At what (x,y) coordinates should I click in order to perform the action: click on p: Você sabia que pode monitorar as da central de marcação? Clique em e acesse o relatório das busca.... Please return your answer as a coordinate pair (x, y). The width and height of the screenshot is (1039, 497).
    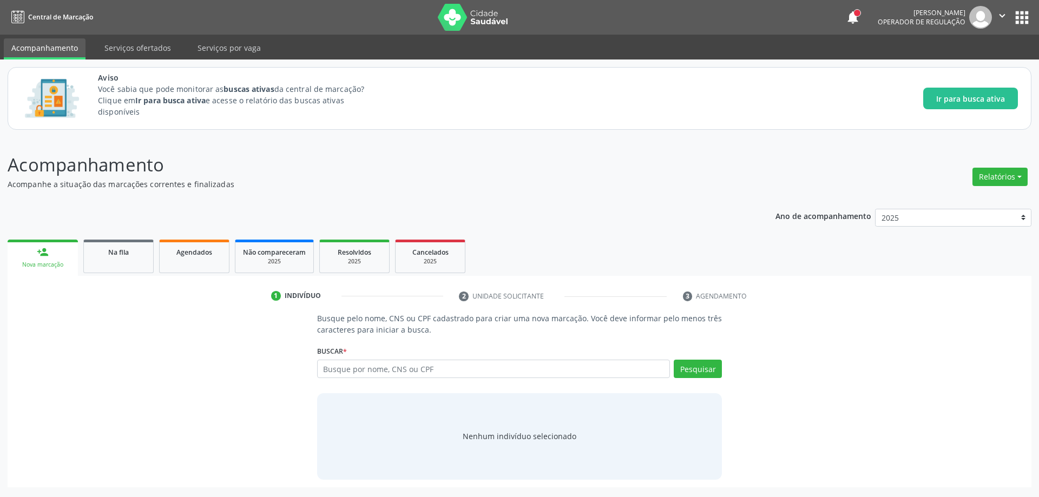
    Looking at the image, I should click on (241, 100).